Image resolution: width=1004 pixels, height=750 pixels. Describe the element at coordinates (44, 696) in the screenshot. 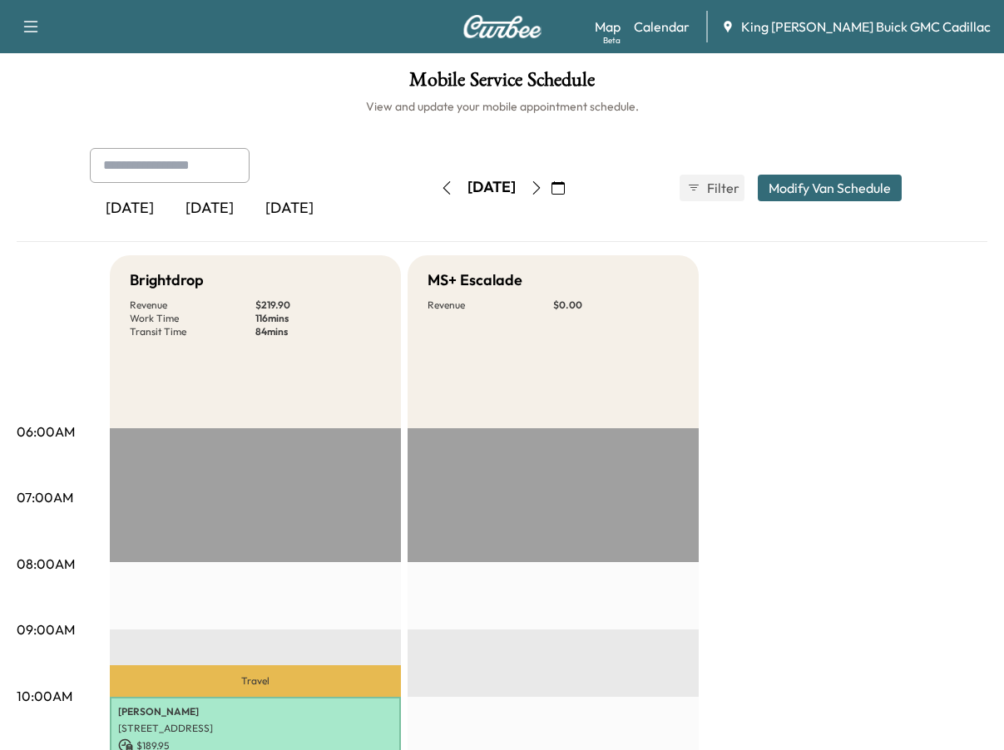

I see `p: 10:00AM` at that location.